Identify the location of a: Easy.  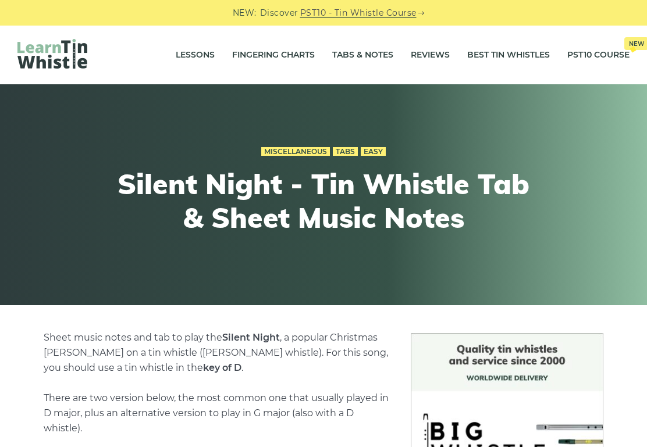
(373, 152).